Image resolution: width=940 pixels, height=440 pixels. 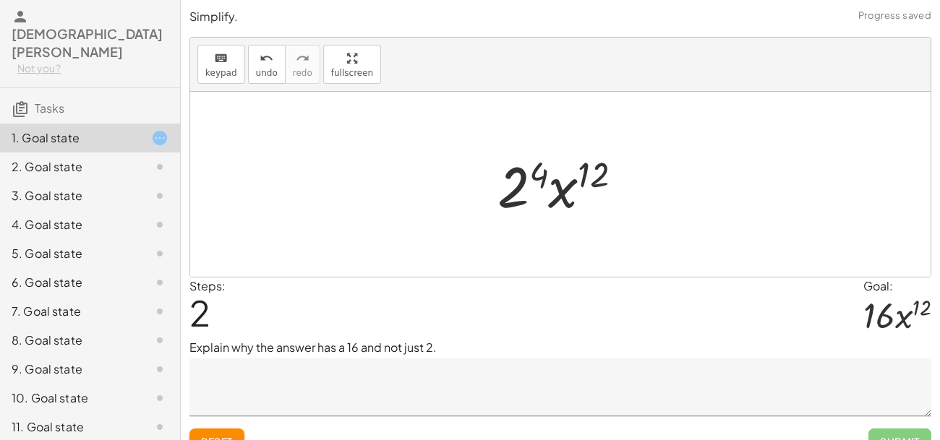 What do you see at coordinates (894, 16) in the screenshot?
I see `span: Progress saved` at bounding box center [894, 16].